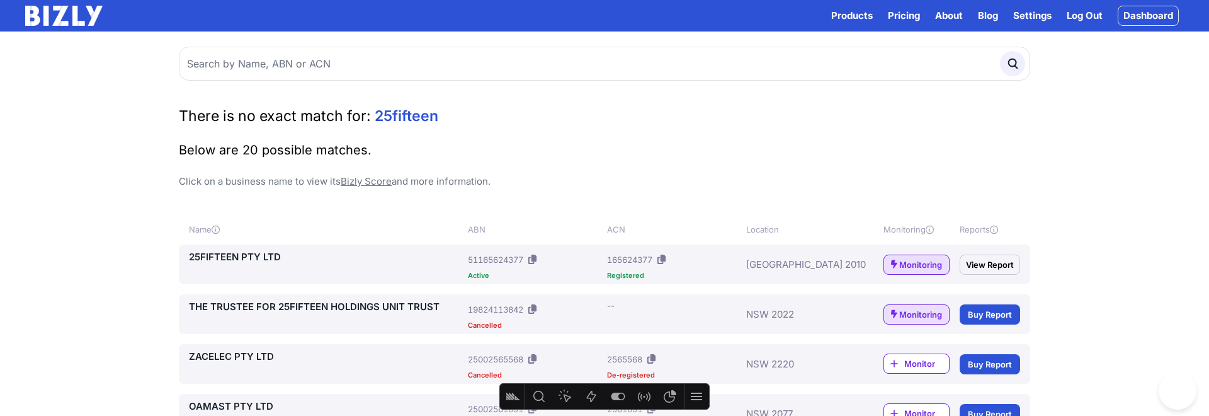 The image size is (1209, 416). Describe the element at coordinates (366, 181) in the screenshot. I see `a: Bizly Score` at that location.